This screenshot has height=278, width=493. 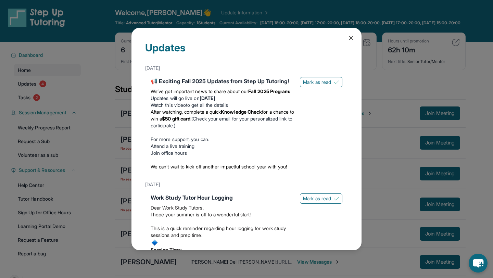 What do you see at coordinates (223, 98) in the screenshot?
I see `li: Updates will go live on` at bounding box center [223, 98].